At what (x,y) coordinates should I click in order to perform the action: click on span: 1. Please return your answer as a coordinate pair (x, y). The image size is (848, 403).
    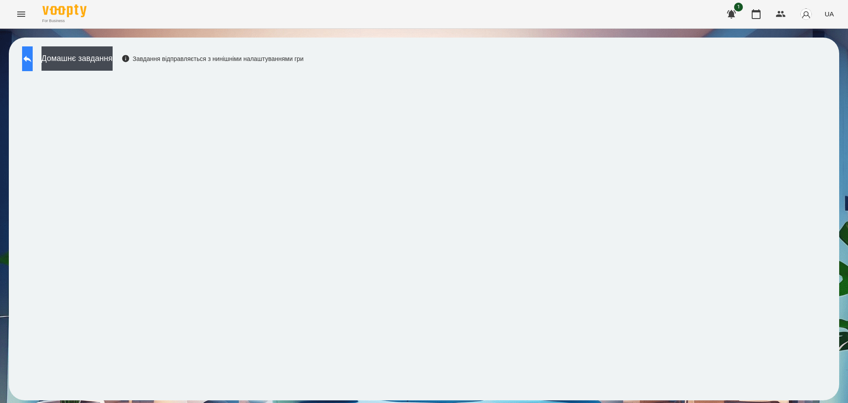
    Looking at the image, I should click on (738, 7).